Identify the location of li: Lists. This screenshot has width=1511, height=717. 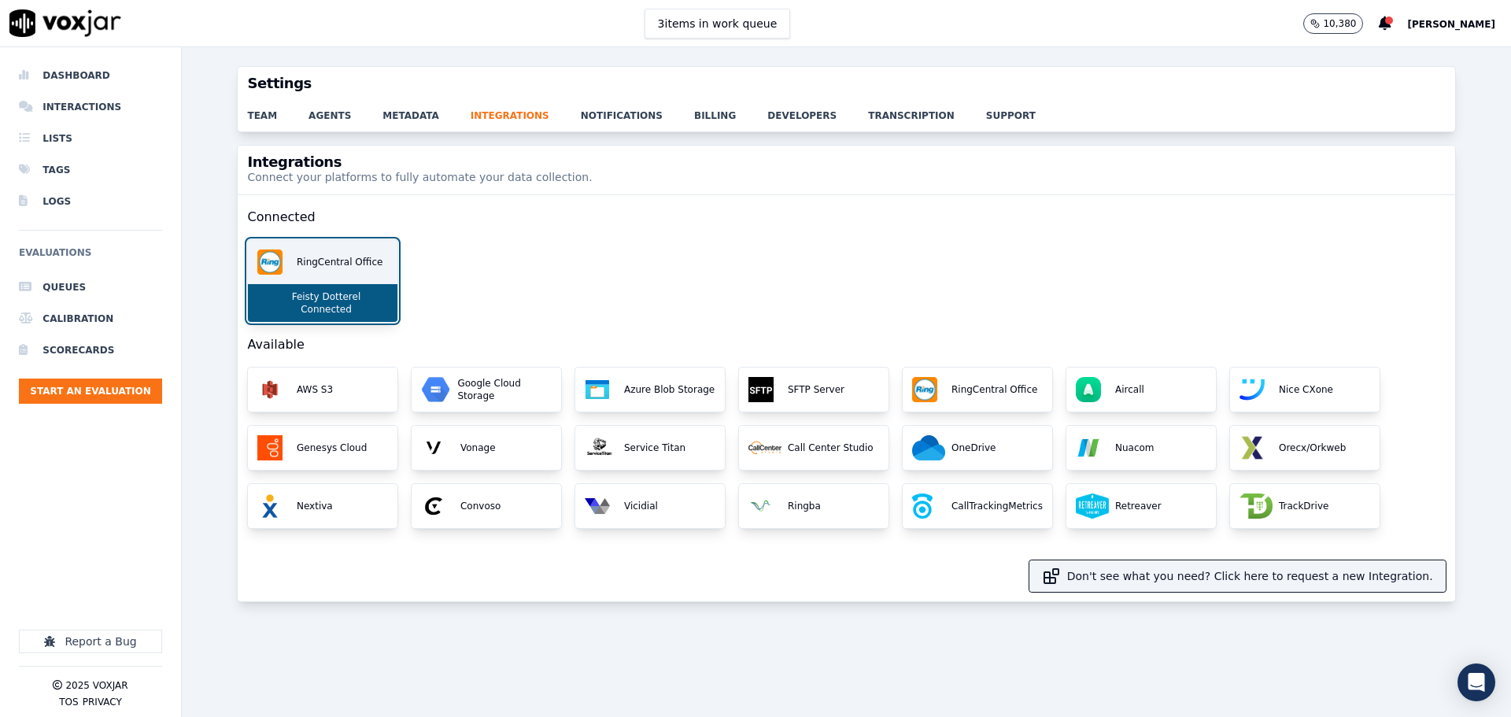
(91, 139).